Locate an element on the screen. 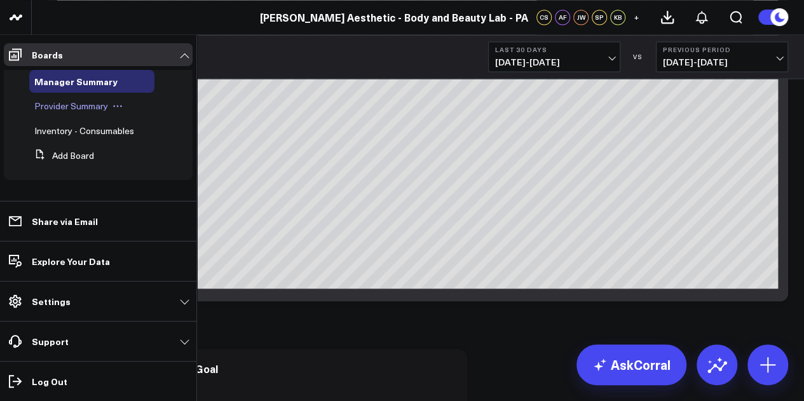 The image size is (804, 401). div: SP is located at coordinates (599, 17).